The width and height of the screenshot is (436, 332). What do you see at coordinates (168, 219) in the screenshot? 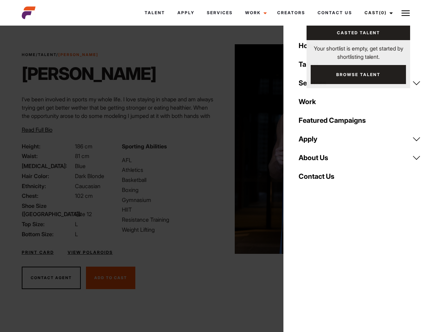
I see `li: Resistance Training` at bounding box center [168, 219].